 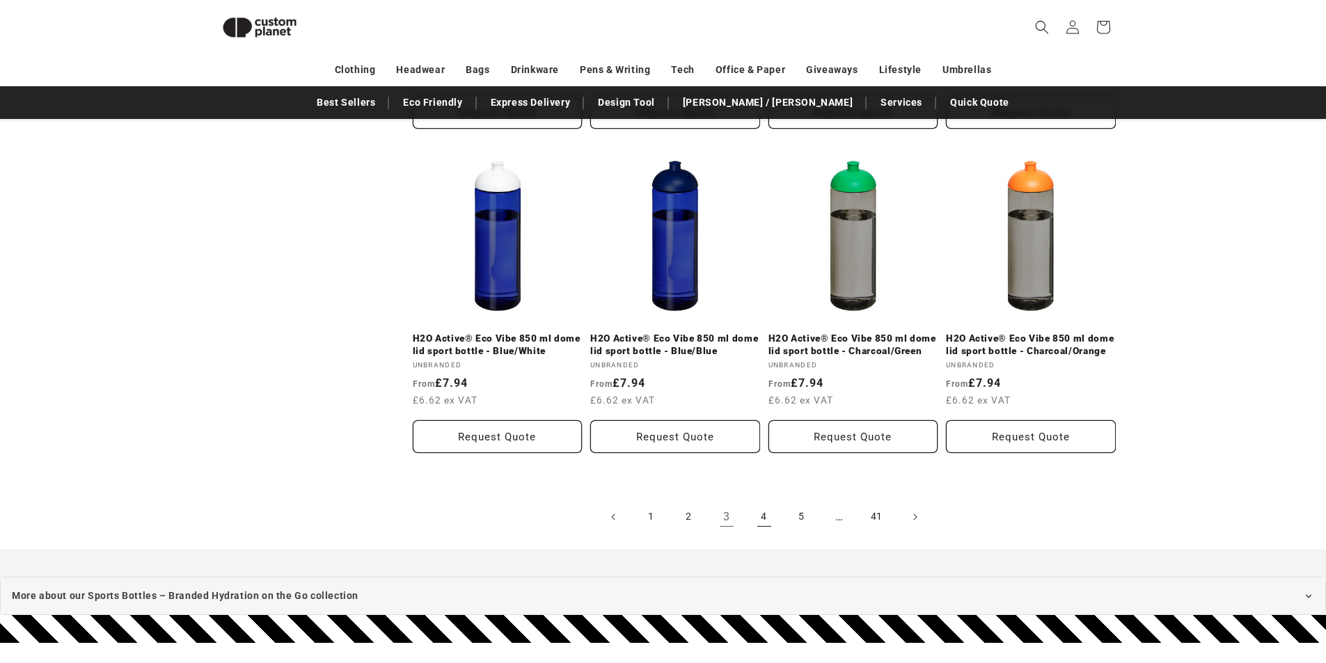 What do you see at coordinates (967, 70) in the screenshot?
I see `a: Umbrellas` at bounding box center [967, 70].